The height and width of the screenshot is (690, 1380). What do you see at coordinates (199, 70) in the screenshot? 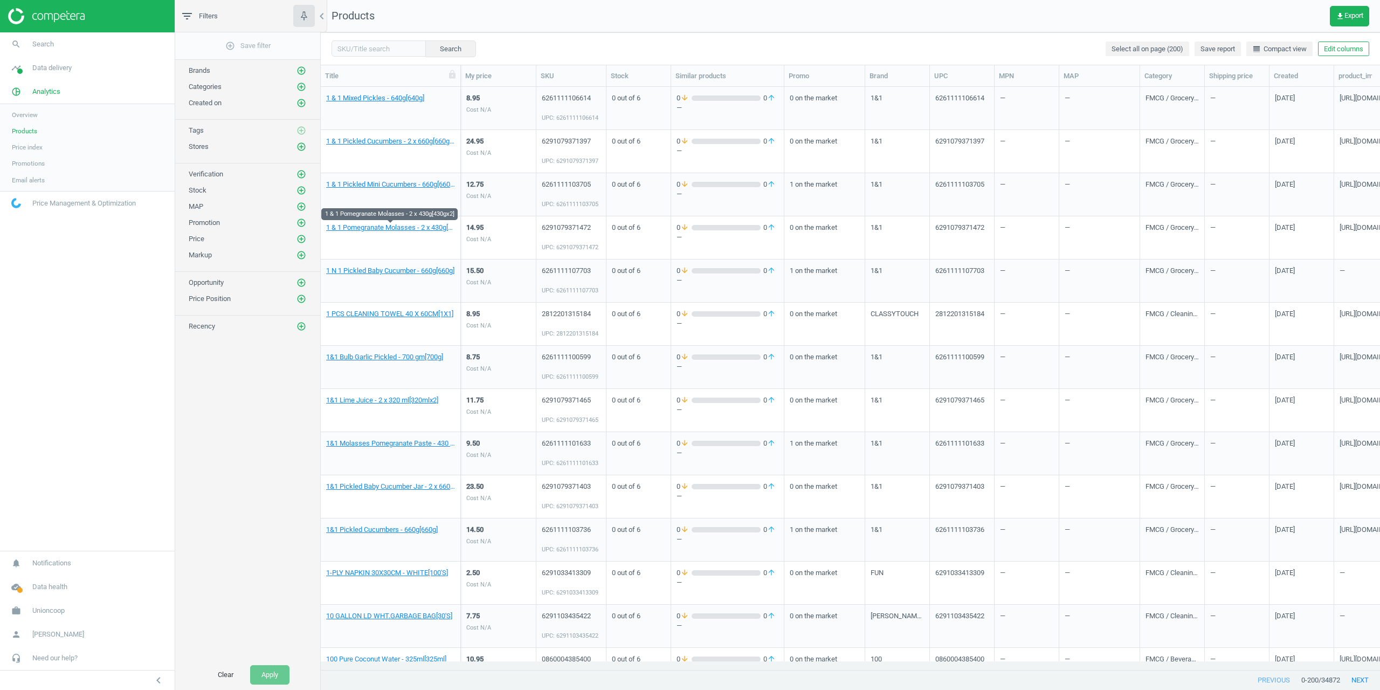
I see `span: Brands` at bounding box center [199, 70].